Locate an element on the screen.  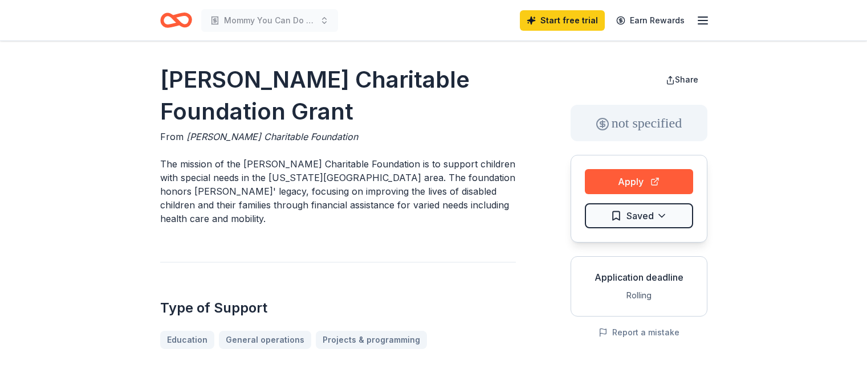
button: Share is located at coordinates (682, 80).